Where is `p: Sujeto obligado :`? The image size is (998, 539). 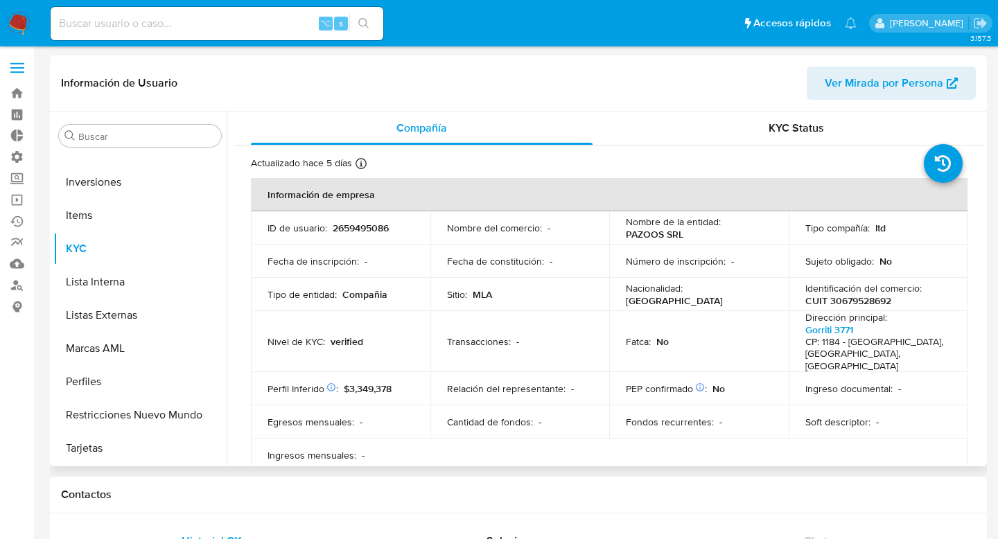
p: Sujeto obligado : is located at coordinates (839, 261).